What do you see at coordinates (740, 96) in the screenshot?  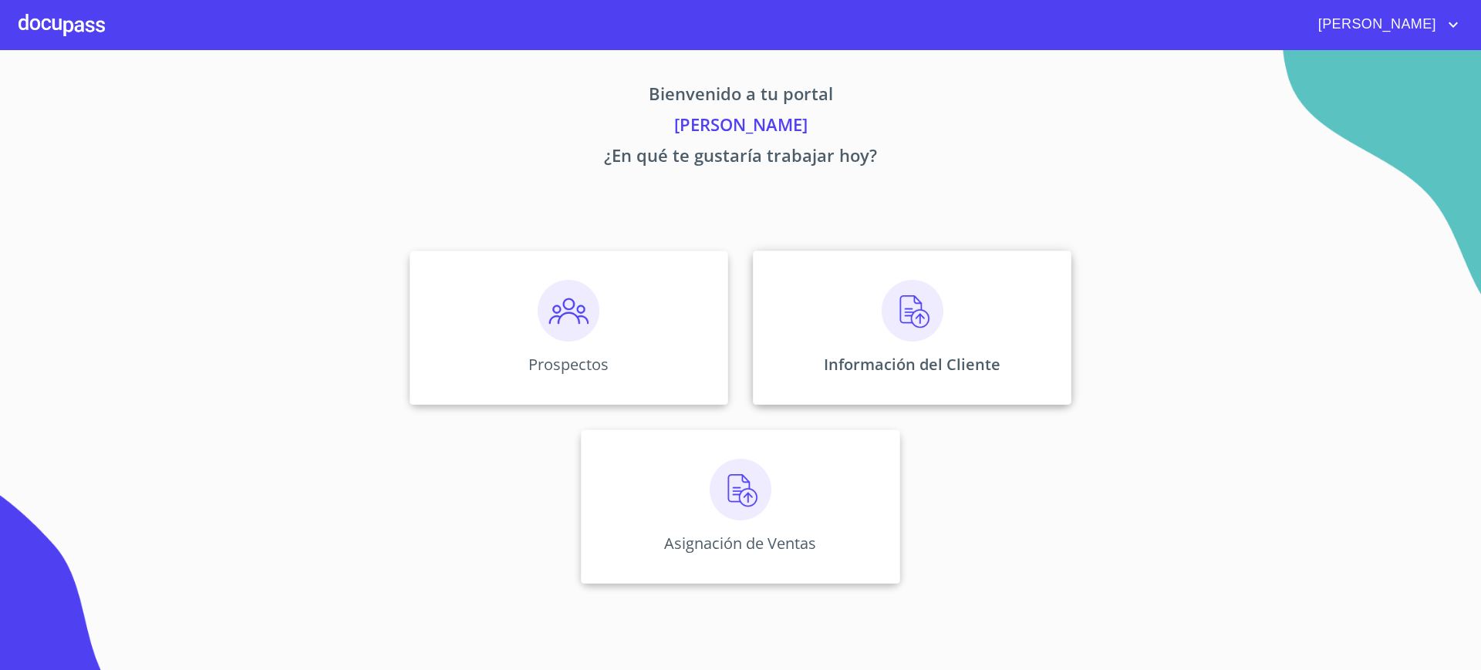 I see `p: Bienvenido a tu portal` at bounding box center [740, 96].